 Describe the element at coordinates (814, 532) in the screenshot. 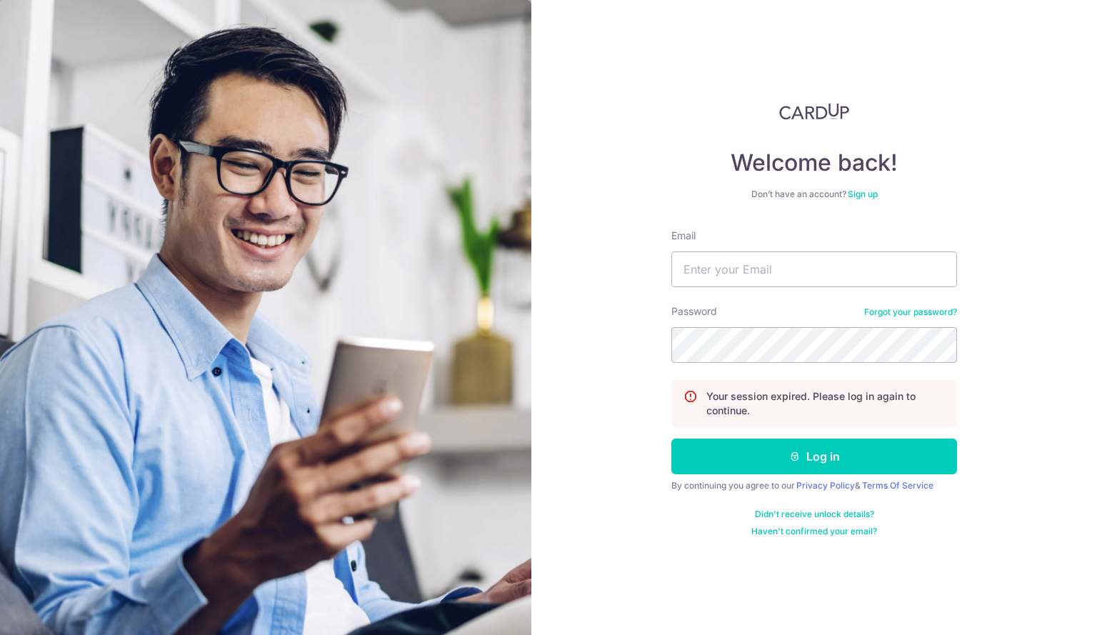

I see `a: Haven't confirmed your email?` at that location.